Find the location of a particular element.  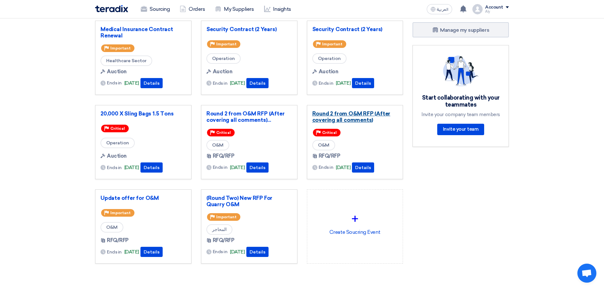

a: Round 2 from O&M RFP (After covering all comments)... is located at coordinates (249, 117).